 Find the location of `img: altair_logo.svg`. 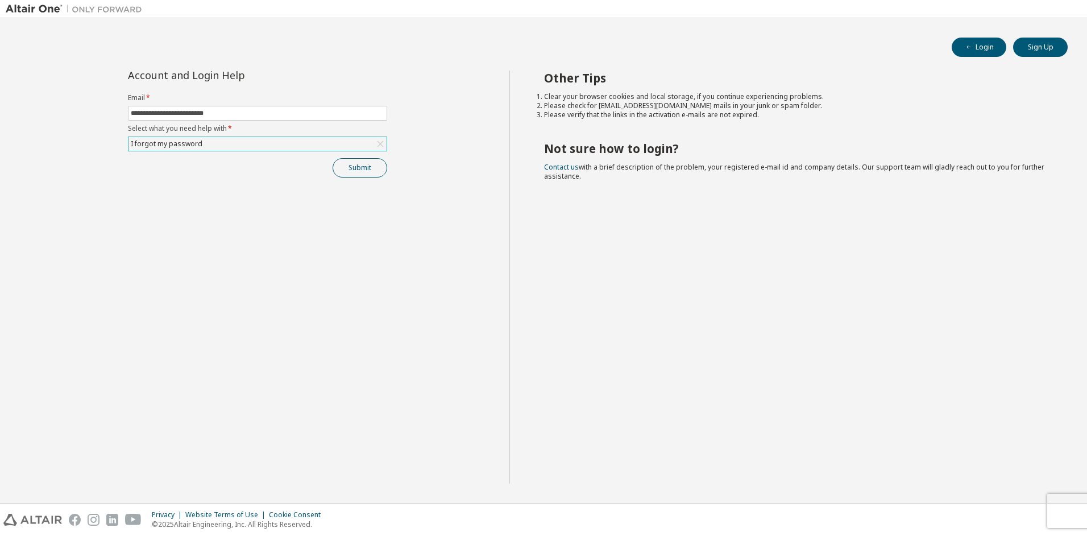

img: altair_logo.svg is located at coordinates (32, 519).